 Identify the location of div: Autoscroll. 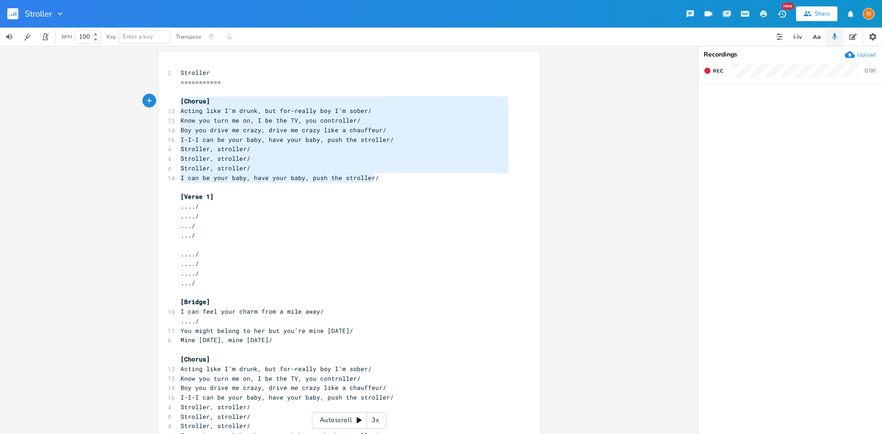
(349, 420).